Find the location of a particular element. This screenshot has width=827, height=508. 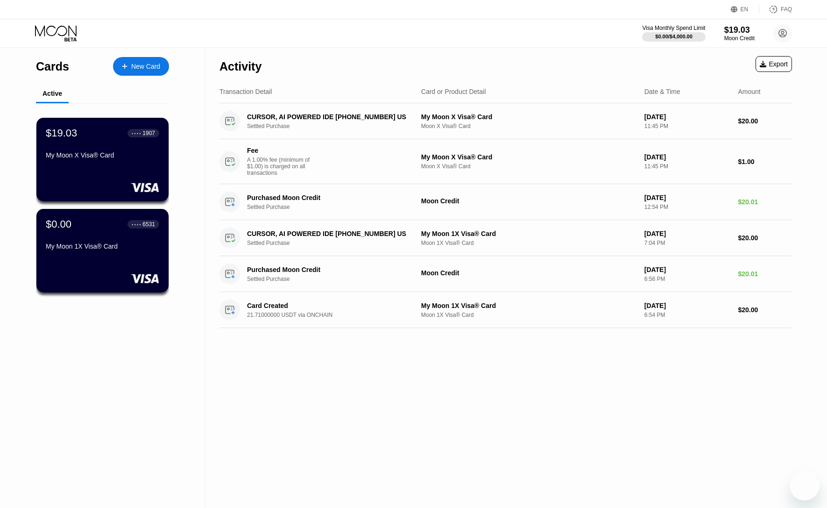

div: Export is located at coordinates (774, 64).